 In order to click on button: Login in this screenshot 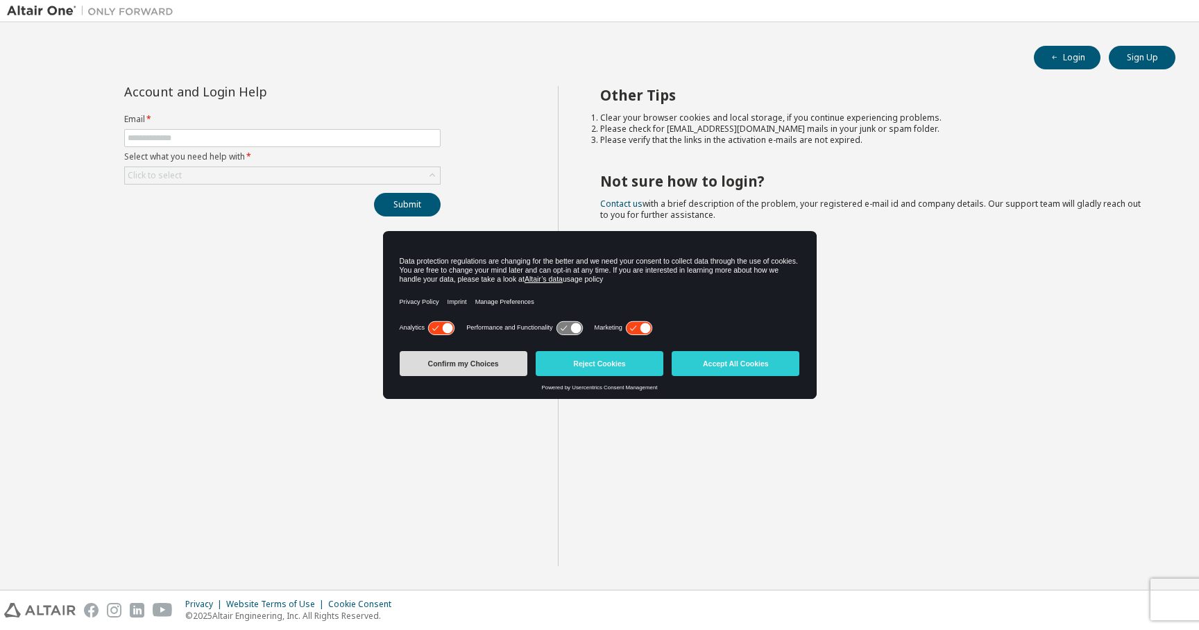, I will do `click(1067, 58)`.